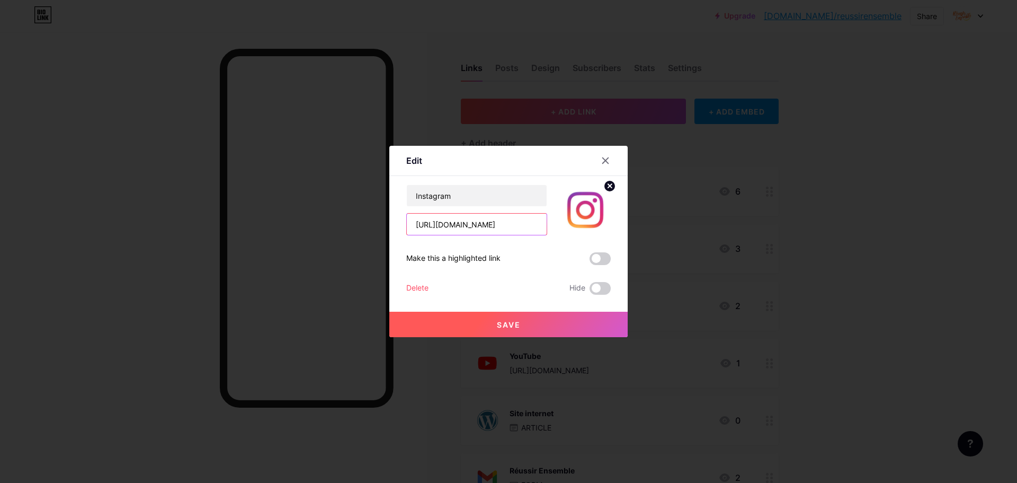 The height and width of the screenshot is (483, 1017). Describe the element at coordinates (585, 210) in the screenshot. I see `img: link_thumbnail` at that location.